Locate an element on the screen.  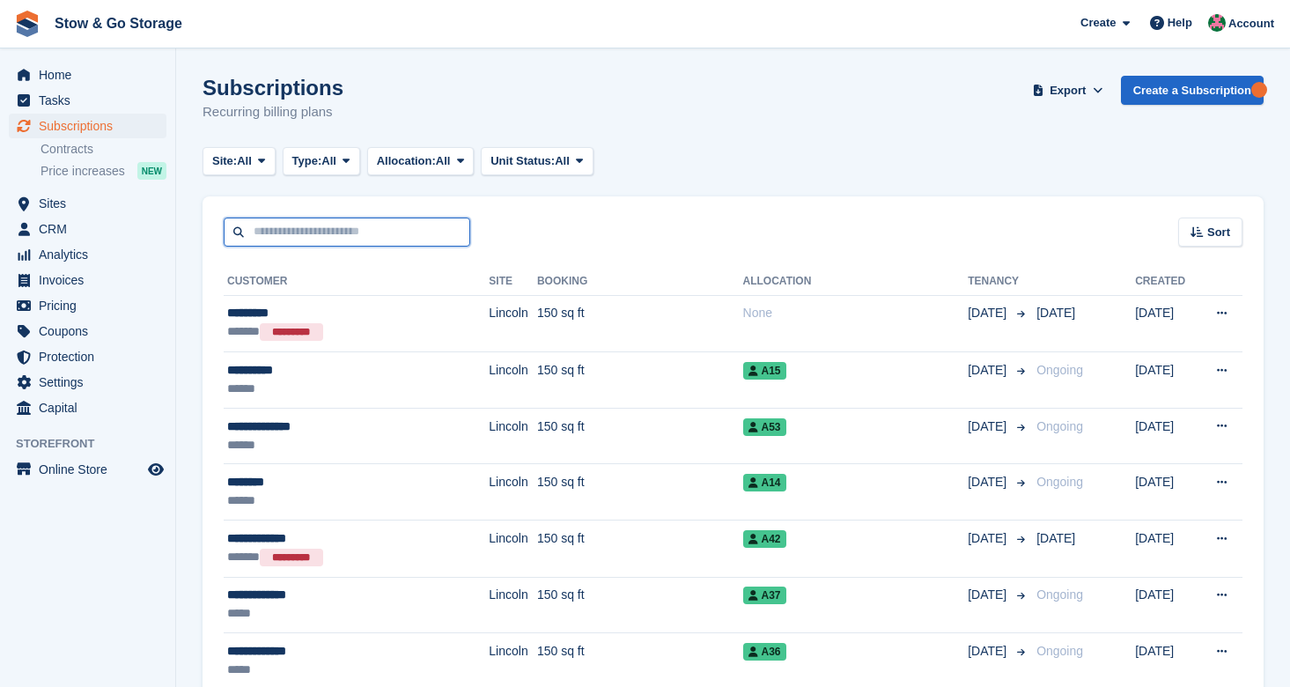
th: Created is located at coordinates (1166, 282).